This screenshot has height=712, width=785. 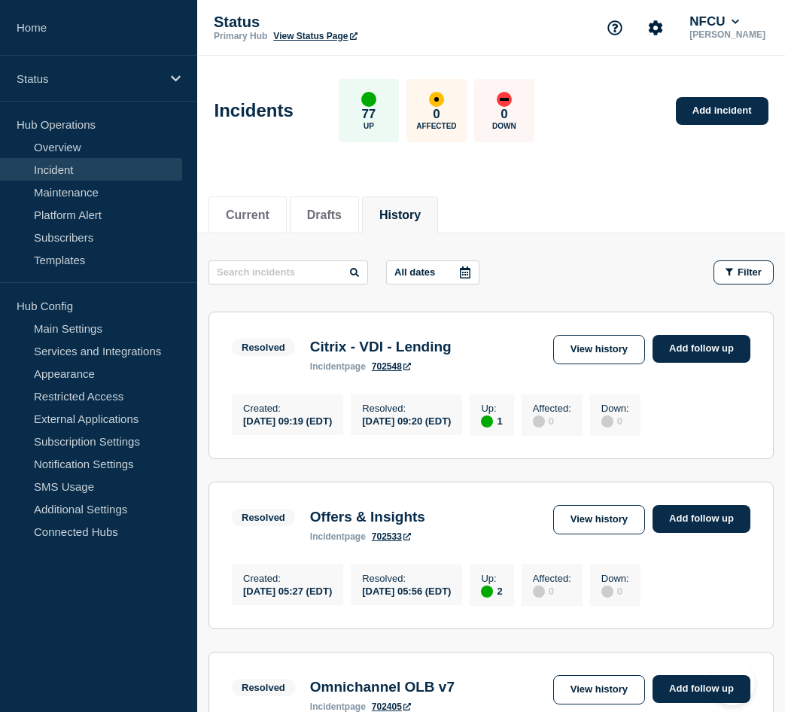 What do you see at coordinates (615, 28) in the screenshot?
I see `button: Support` at bounding box center [615, 28].